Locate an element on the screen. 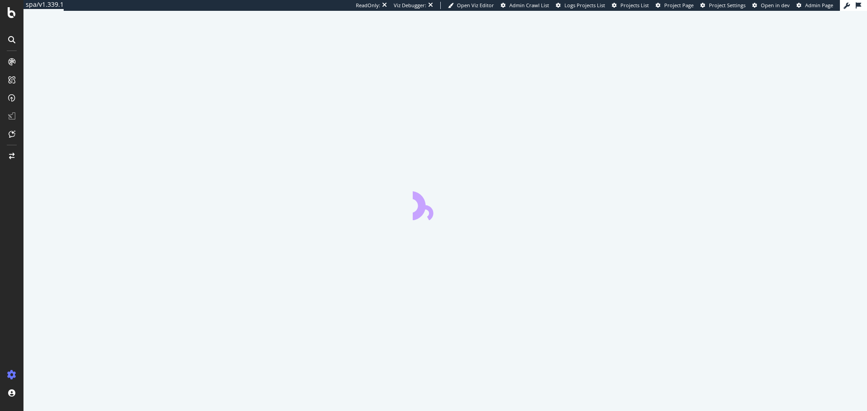  span: Admin Page is located at coordinates (819, 5).